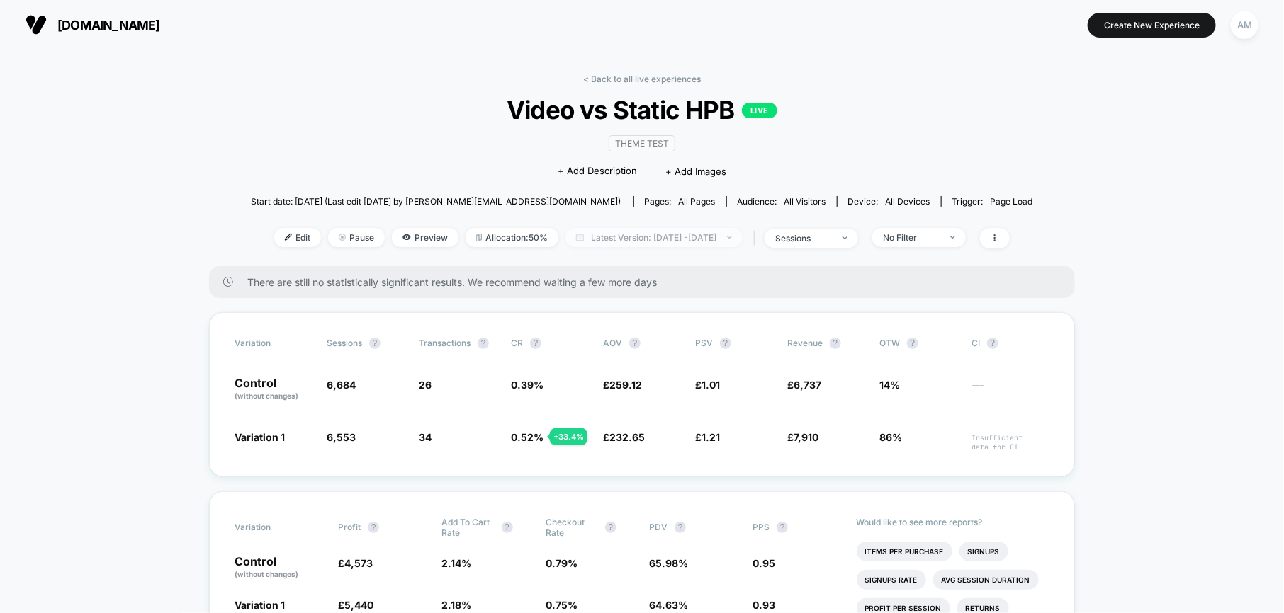 This screenshot has width=1284, height=613. What do you see at coordinates (511, 237) in the screenshot?
I see `span: Allocation: 50%` at bounding box center [511, 237].